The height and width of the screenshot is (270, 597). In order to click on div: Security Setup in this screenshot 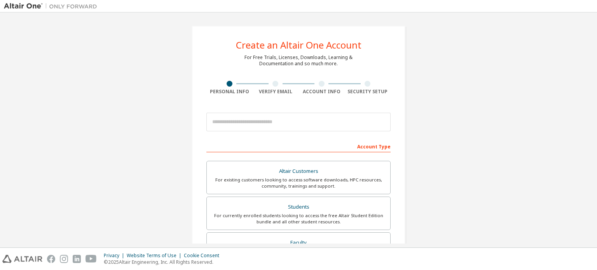, I will do `click(368, 92)`.